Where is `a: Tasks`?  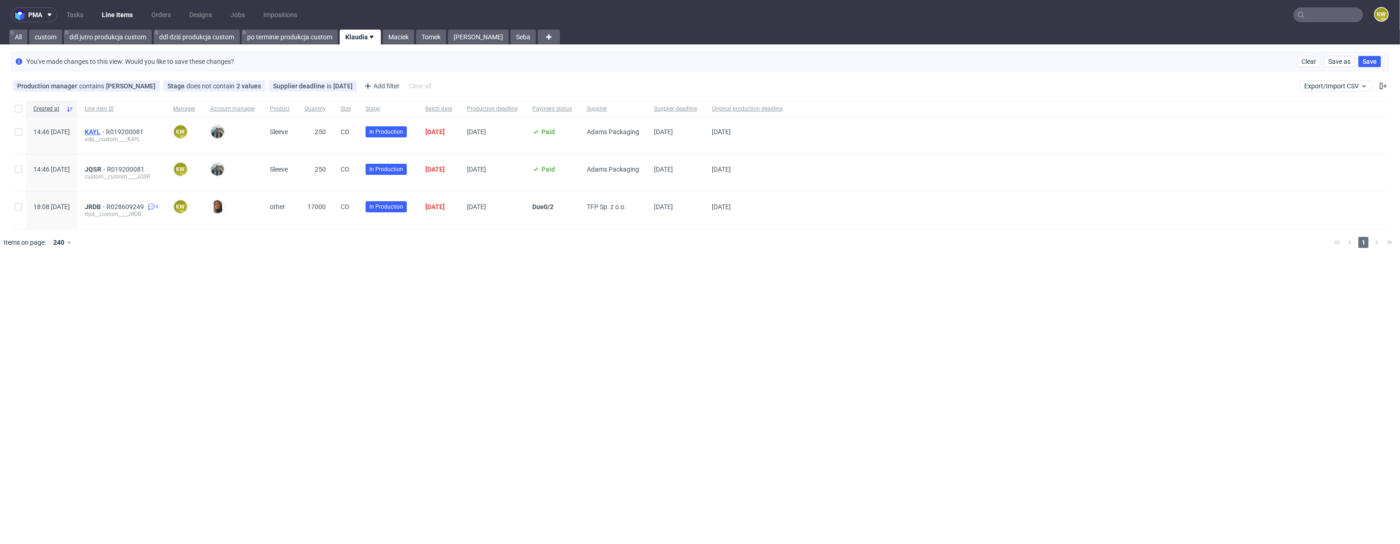 a: Tasks is located at coordinates (75, 15).